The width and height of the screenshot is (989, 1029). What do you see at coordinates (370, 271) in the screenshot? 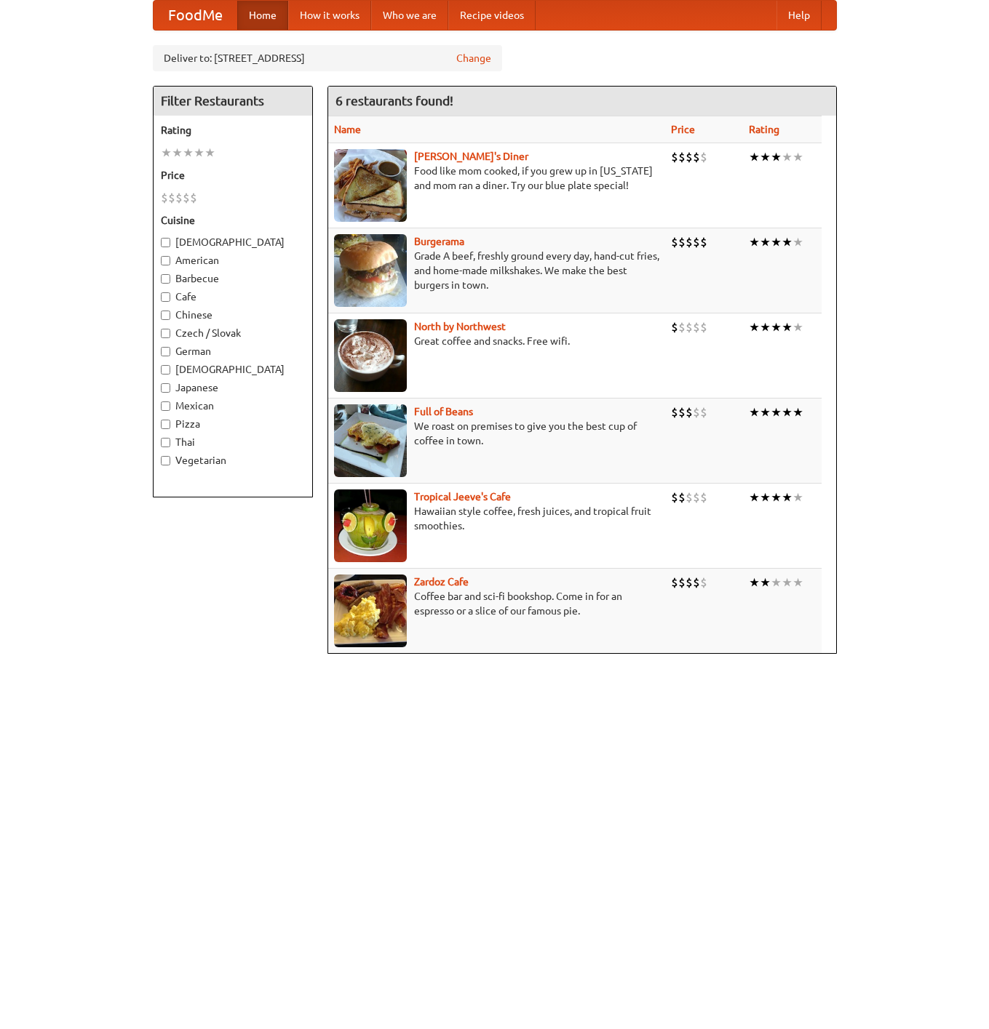
I see `img: burgerama.jpg` at bounding box center [370, 271].